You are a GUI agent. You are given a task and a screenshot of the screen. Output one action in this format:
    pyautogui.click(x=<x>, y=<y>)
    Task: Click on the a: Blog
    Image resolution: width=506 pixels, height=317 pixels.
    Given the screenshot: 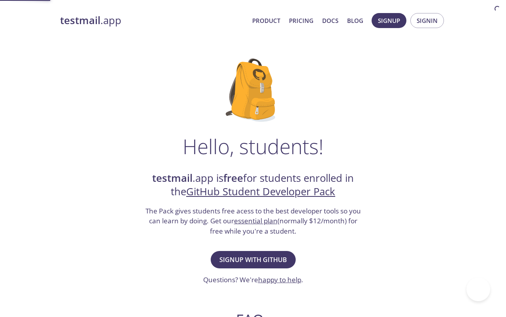 What is the action you would take?
    pyautogui.click(x=355, y=21)
    